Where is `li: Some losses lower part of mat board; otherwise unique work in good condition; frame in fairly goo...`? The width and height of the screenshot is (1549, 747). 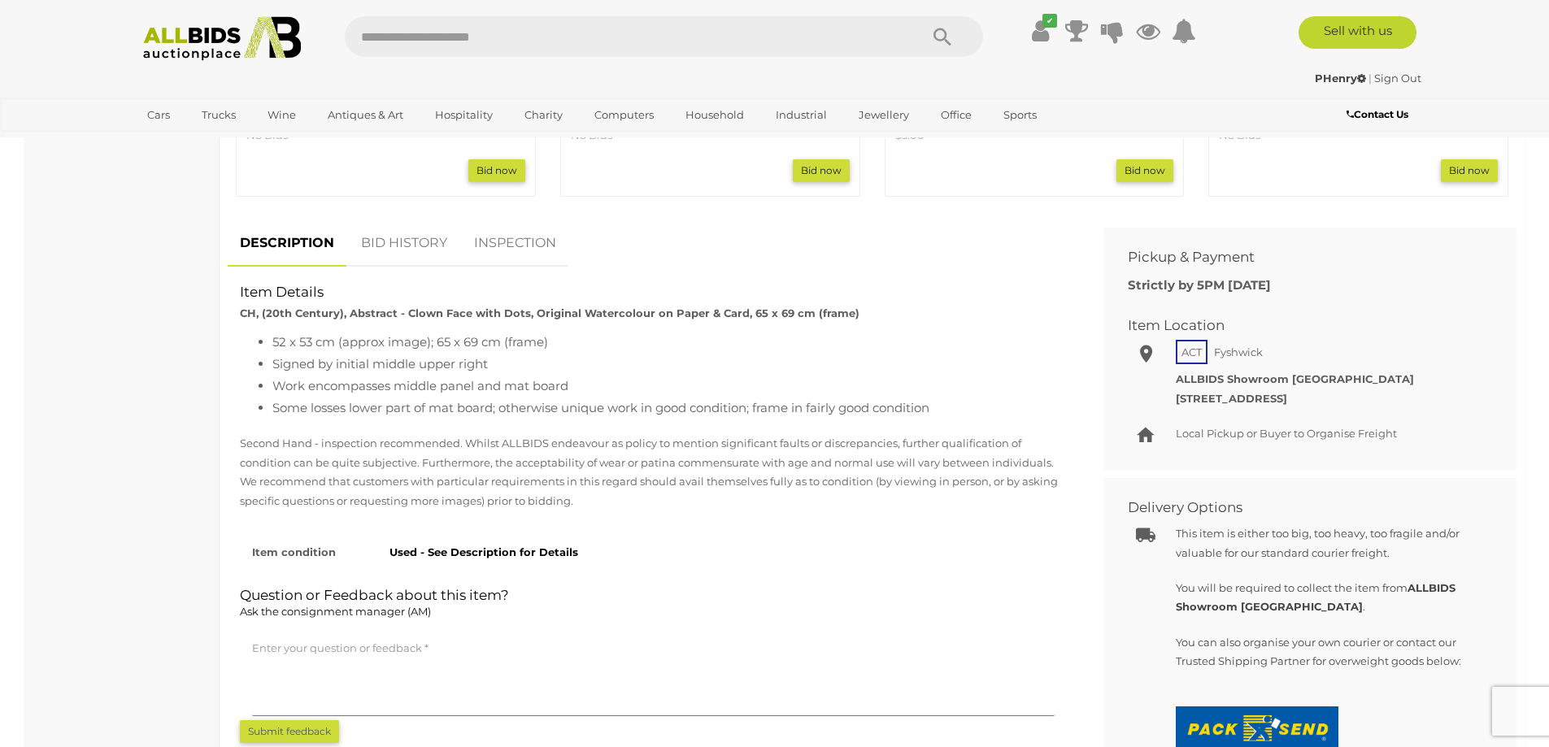
li: Some losses lower part of mat board; otherwise unique work in good condition; frame in fairly goo... is located at coordinates (669, 407).